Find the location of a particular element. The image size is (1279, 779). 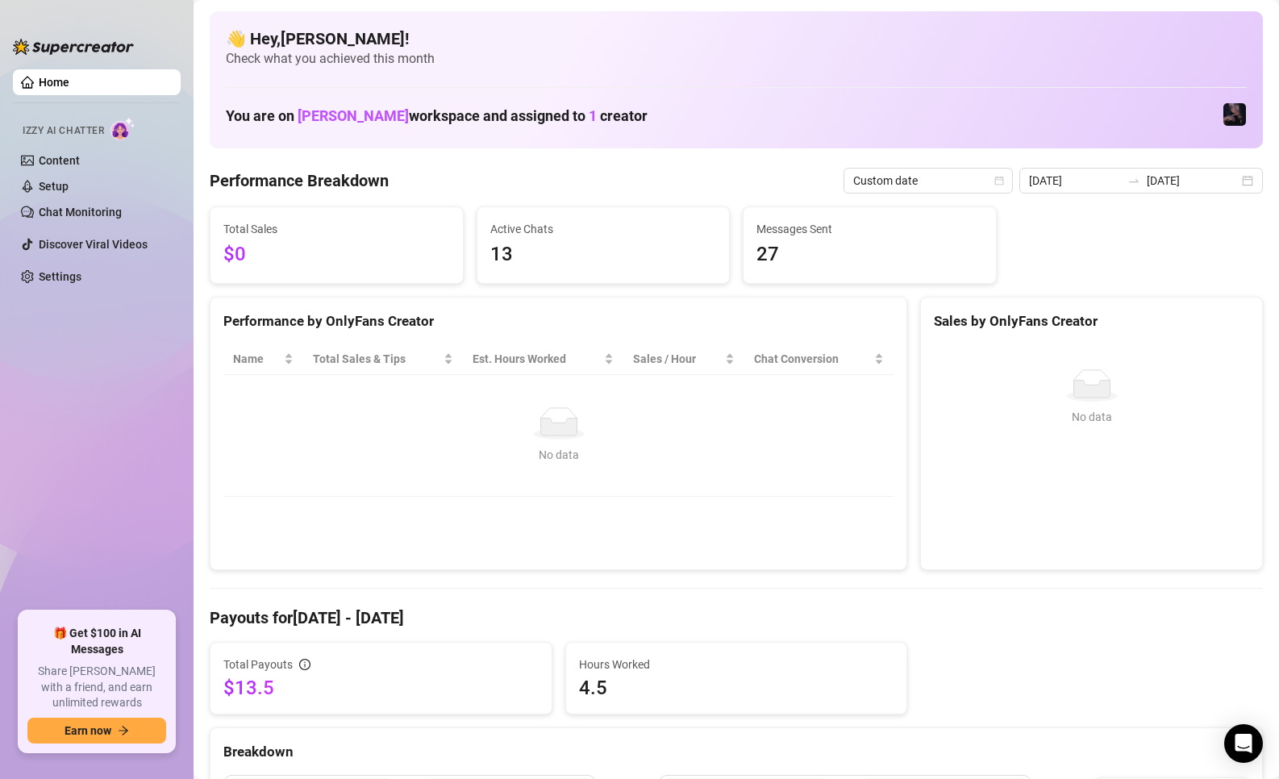

div: Sales by OnlyFans Creator is located at coordinates (1091, 321).